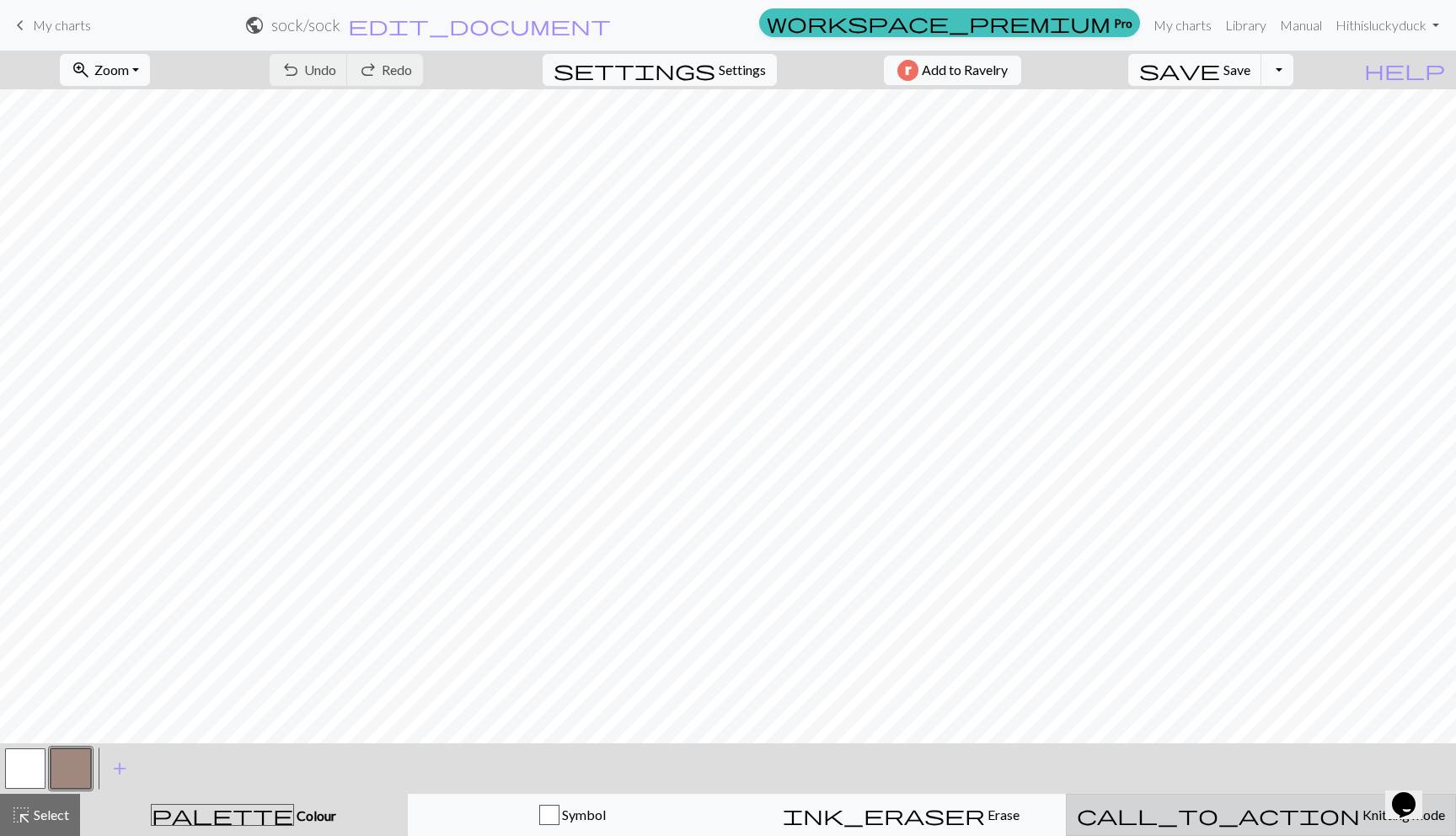  What do you see at coordinates (1179, 70) in the screenshot?
I see `span: save` at bounding box center [1179, 70].